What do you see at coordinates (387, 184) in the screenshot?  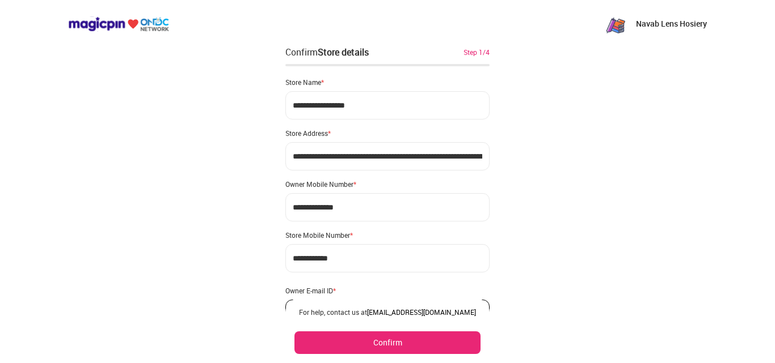 I see `div: Owner Mobile Number` at bounding box center [387, 184].